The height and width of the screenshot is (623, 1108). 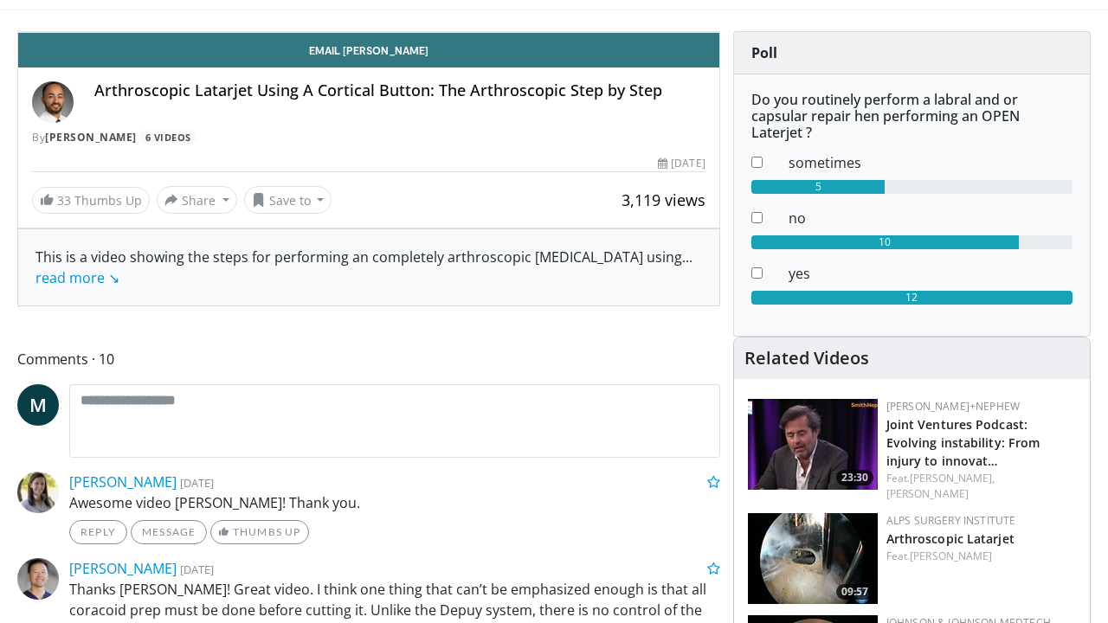 I want to click on span: 3,119 views, so click(x=663, y=200).